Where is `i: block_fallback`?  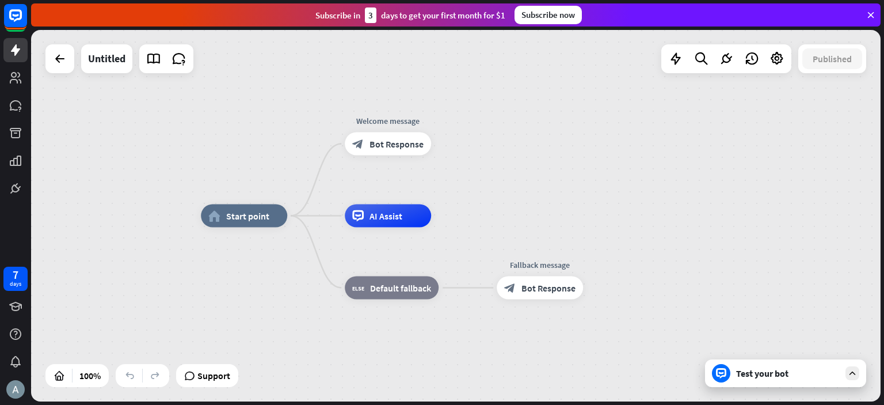 i: block_fallback is located at coordinates (358, 288).